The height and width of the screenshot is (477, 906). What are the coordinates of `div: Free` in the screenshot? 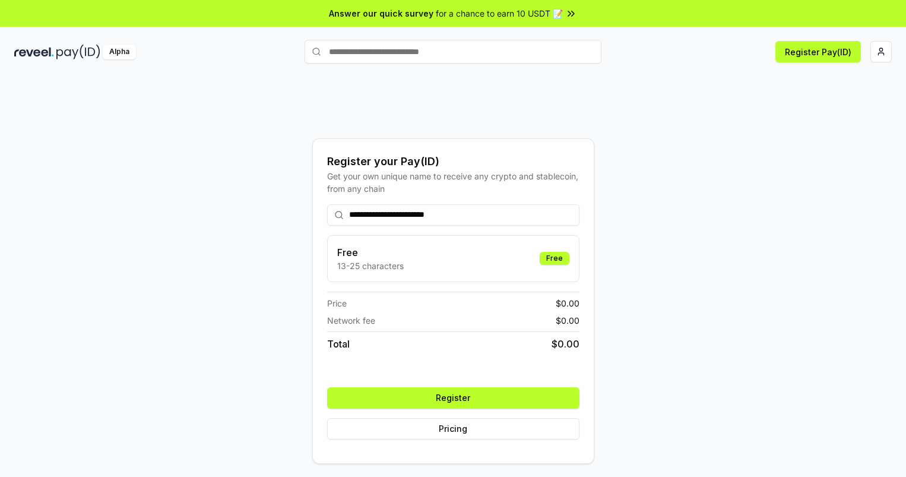 It's located at (554, 258).